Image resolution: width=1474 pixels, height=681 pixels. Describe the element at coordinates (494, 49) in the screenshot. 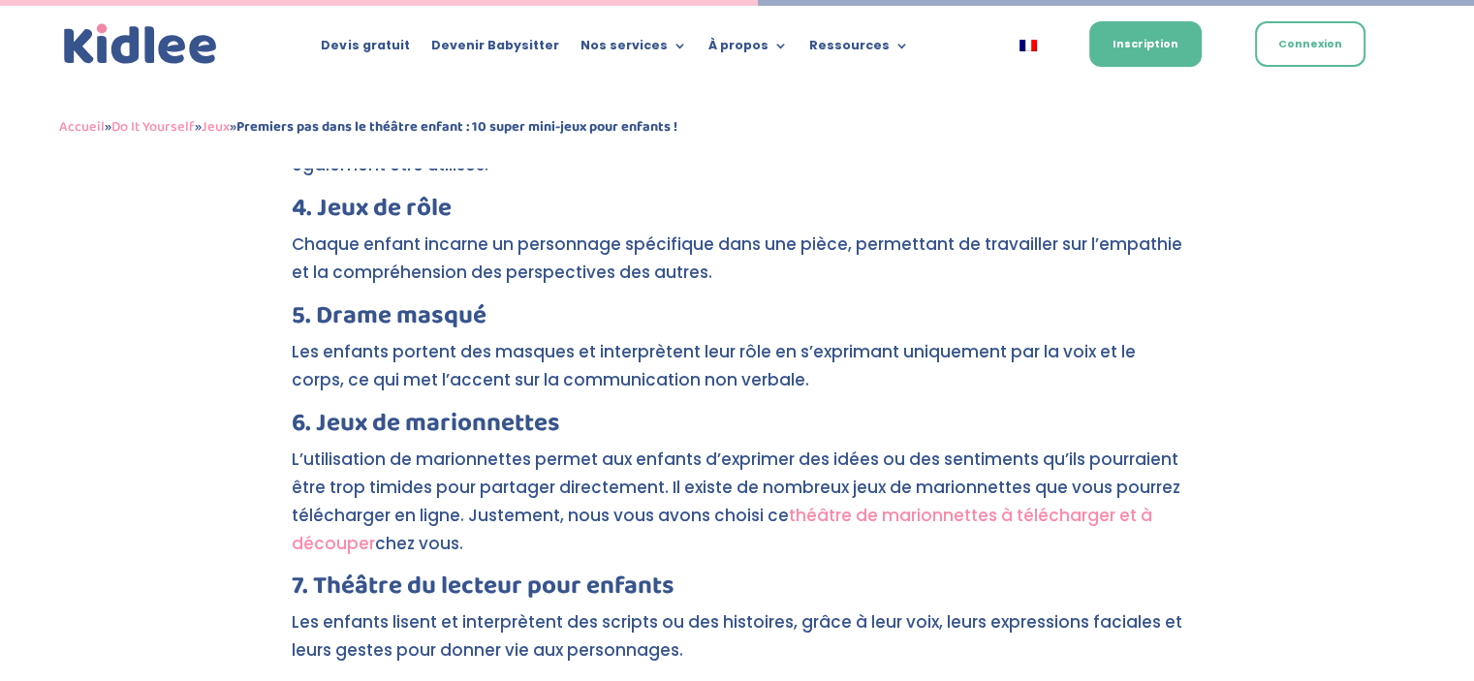

I see `a: Devenir Babysitter` at that location.